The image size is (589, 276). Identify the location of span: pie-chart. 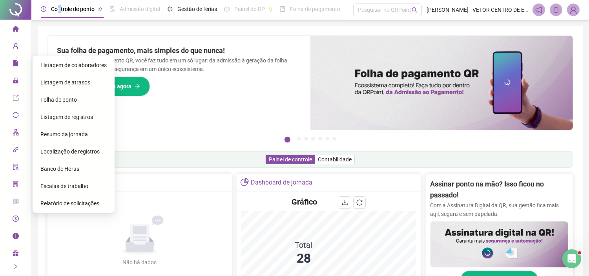
(244, 182).